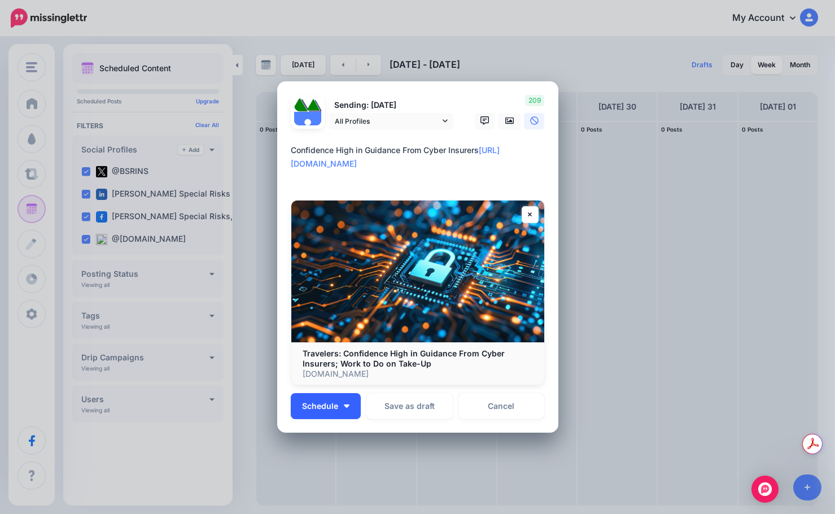  Describe the element at coordinates (391, 121) in the screenshot. I see `a: All Profiles` at that location.